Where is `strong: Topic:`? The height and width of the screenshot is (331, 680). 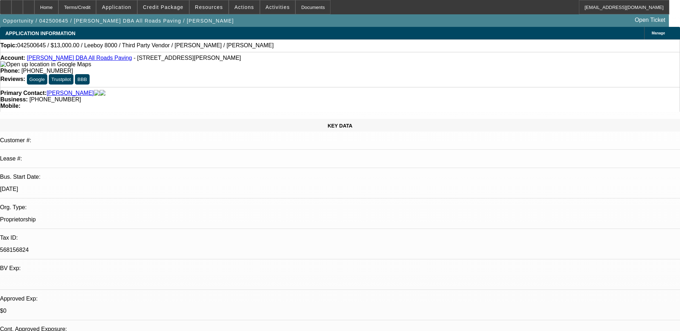
strong: Topic: is located at coordinates (9, 46).